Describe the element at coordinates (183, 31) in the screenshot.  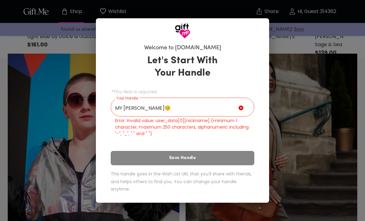
I see `img: GiftMe Logo` at that location.